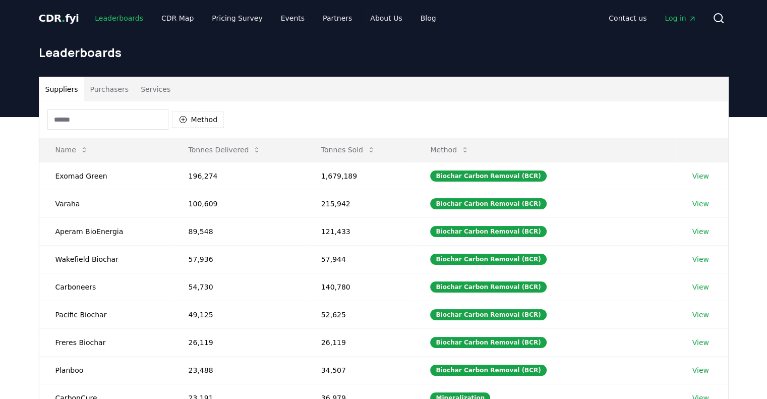 Image resolution: width=767 pixels, height=399 pixels. What do you see at coordinates (178, 18) in the screenshot?
I see `a: CDR Map` at bounding box center [178, 18].